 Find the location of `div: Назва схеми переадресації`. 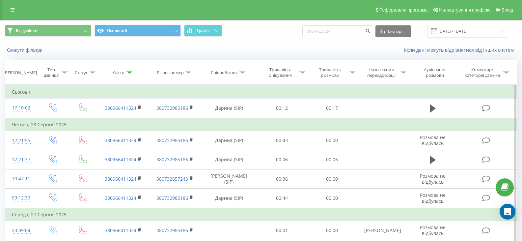

div: Назва схеми переадресації is located at coordinates (381, 72).